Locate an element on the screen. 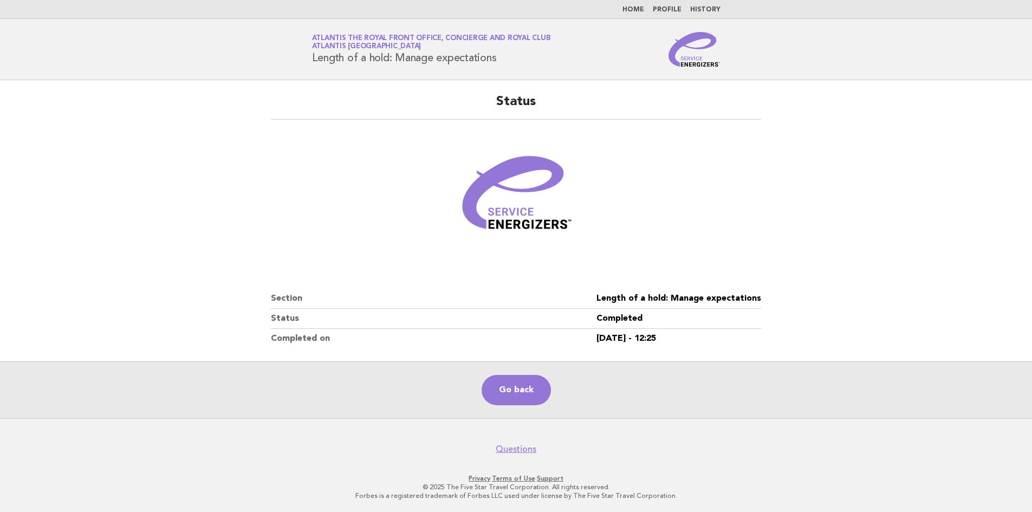  a: Questions is located at coordinates (516, 449).